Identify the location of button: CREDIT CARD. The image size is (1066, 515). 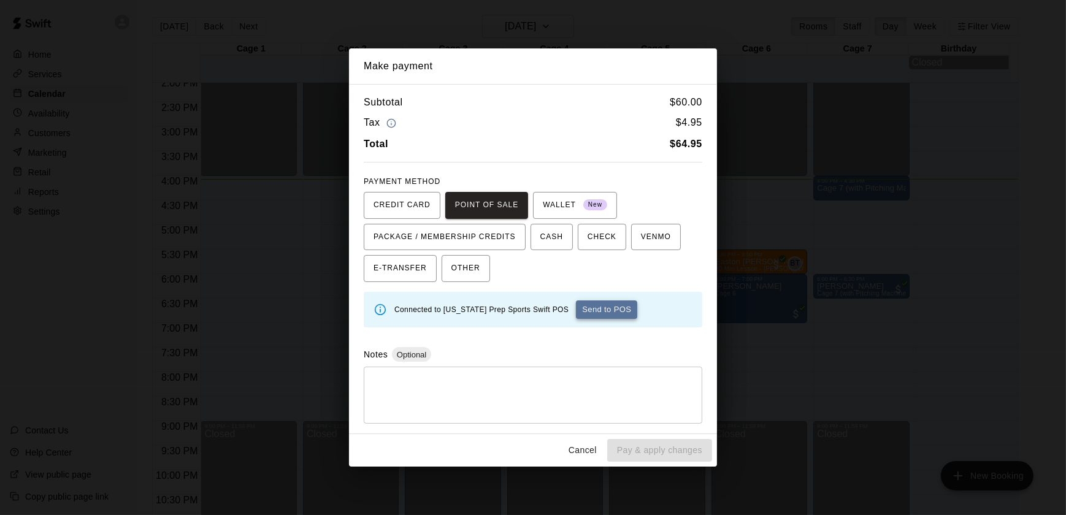
(402, 205).